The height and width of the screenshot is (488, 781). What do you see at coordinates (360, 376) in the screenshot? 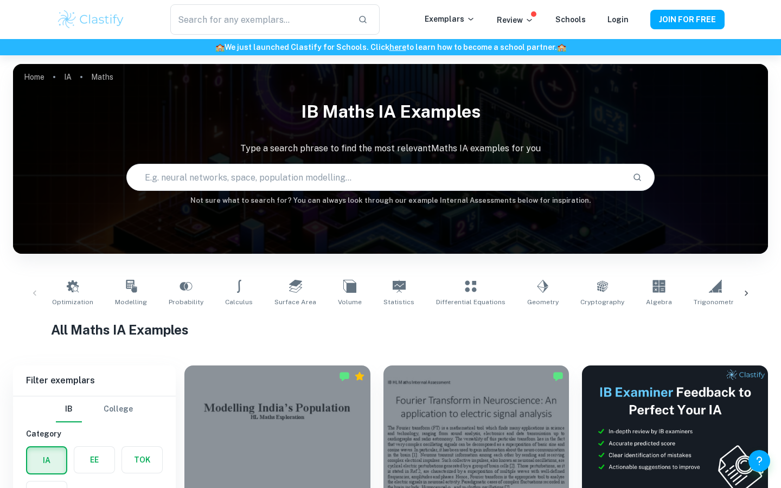
I see `div: Premium` at bounding box center [360, 376].